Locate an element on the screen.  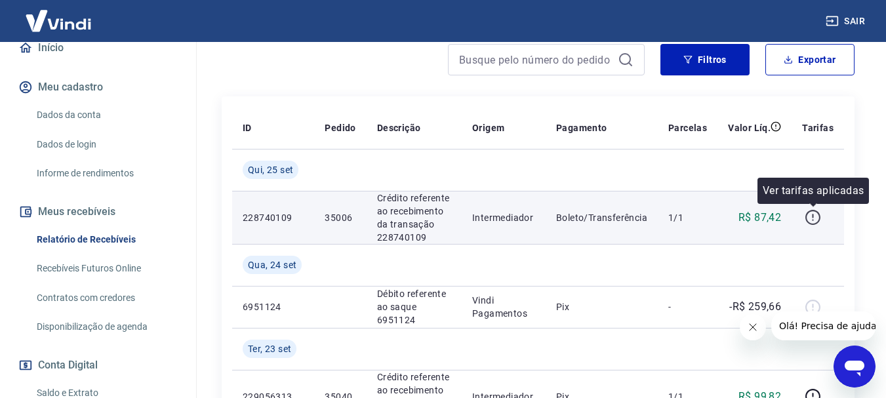
button: Filtros is located at coordinates (705, 60).